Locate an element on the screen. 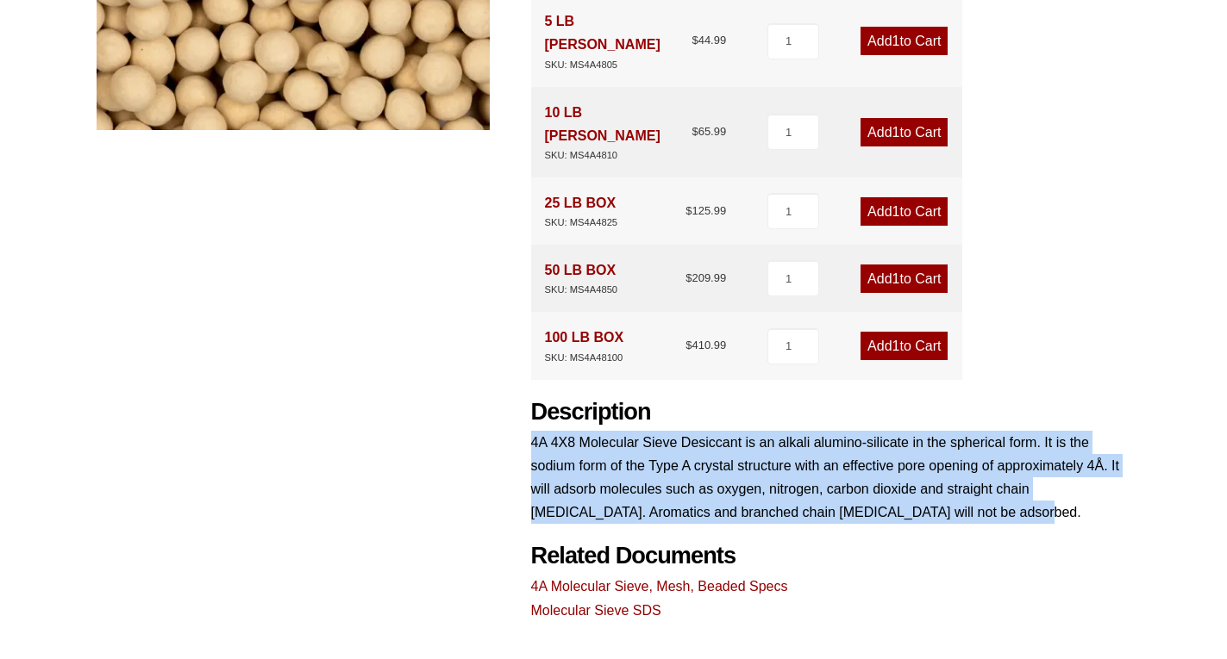 The height and width of the screenshot is (659, 1227). div: SKU: MS4A48100 is located at coordinates (584, 358).